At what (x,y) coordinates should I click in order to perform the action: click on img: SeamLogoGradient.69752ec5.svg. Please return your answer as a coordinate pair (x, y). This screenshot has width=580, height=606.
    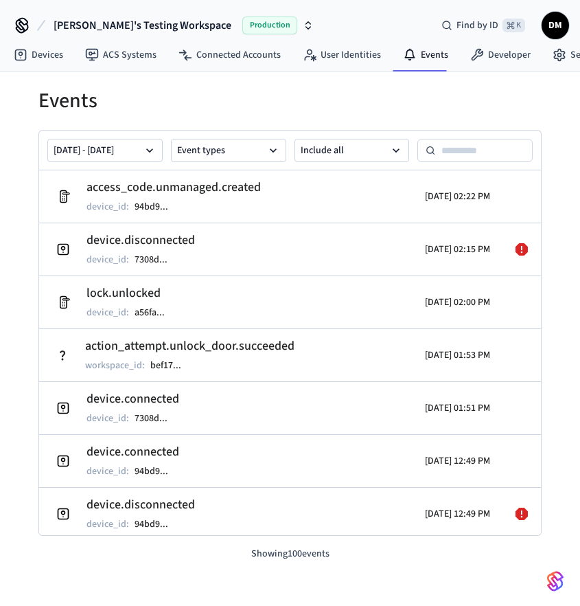
    Looking at the image, I should click on (556, 581).